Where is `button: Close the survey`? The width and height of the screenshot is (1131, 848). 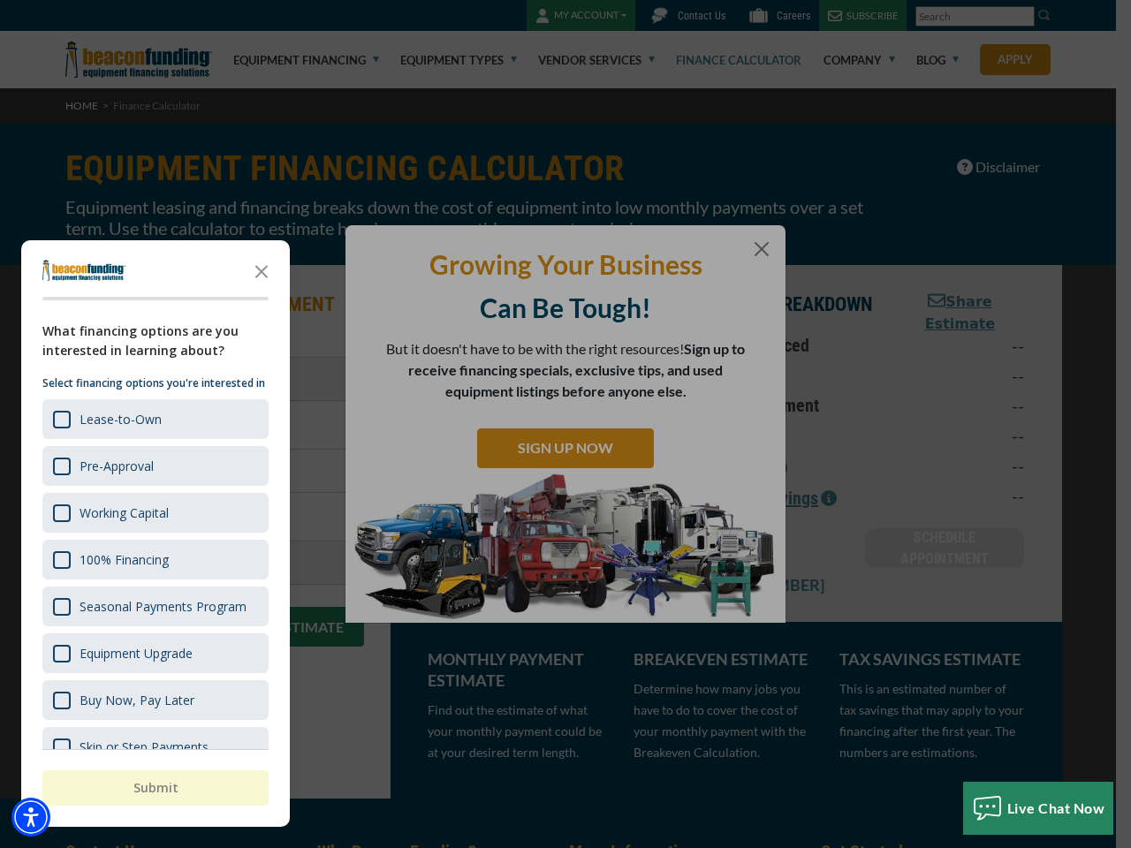 button: Close the survey is located at coordinates (261, 270).